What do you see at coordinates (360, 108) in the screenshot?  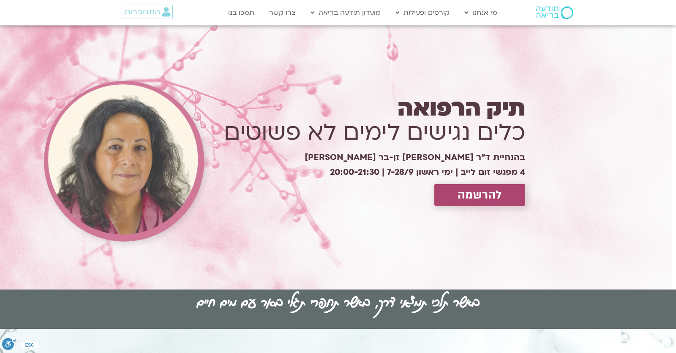 I see `h1: תיק הרפואה` at bounding box center [360, 108].